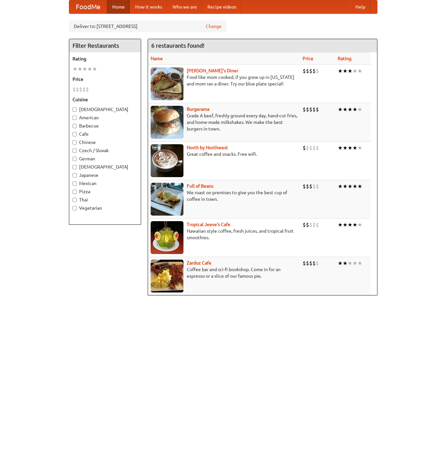 The width and height of the screenshot is (446, 465). What do you see at coordinates (149, 7) in the screenshot?
I see `a: How it works` at bounding box center [149, 7].